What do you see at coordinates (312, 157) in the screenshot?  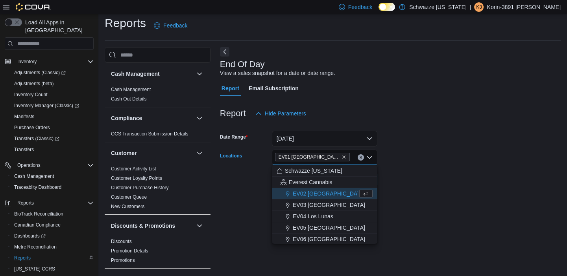 I see `span: EV01 North Valley` at bounding box center [312, 157].